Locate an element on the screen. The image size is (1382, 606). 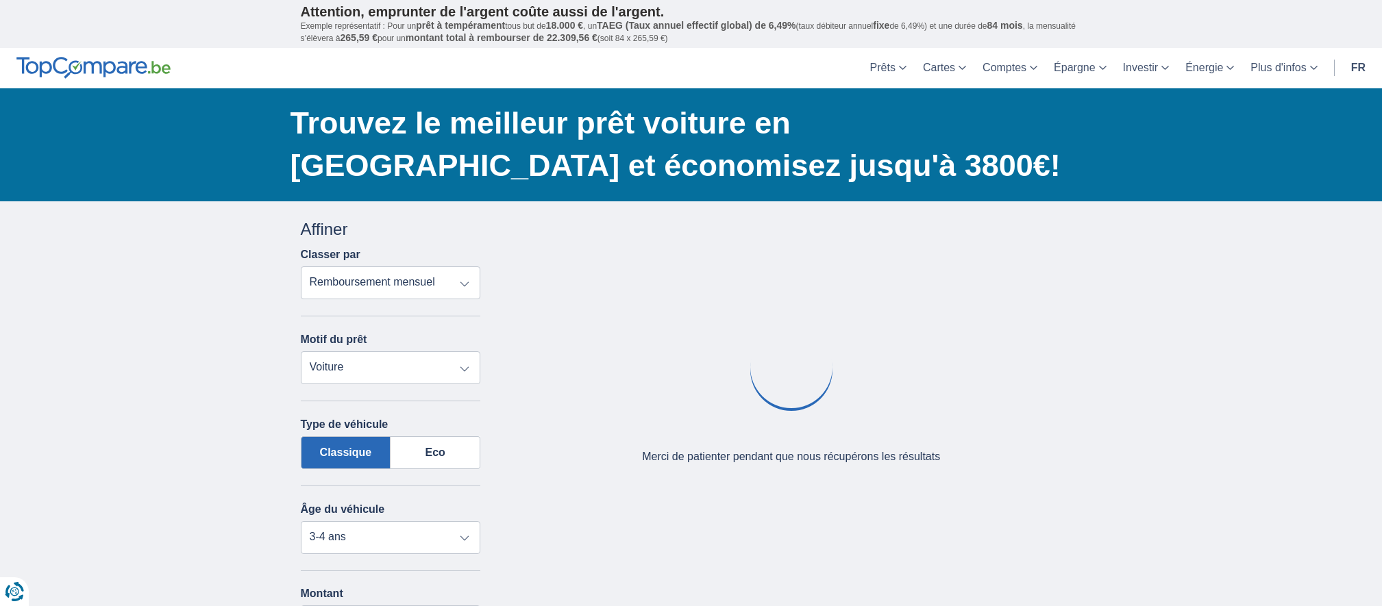
span: 84 mois is located at coordinates (1005, 25).